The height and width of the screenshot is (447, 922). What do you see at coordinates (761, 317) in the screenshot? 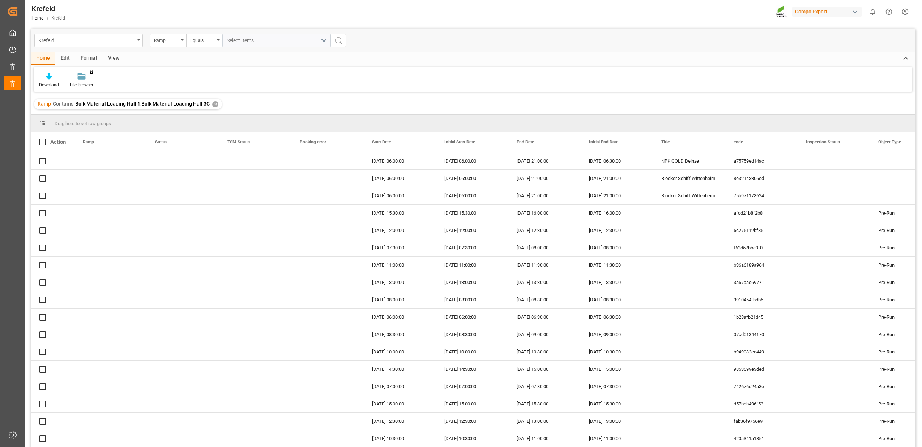
I see `div: 1b28afb21d45` at bounding box center [761, 317].